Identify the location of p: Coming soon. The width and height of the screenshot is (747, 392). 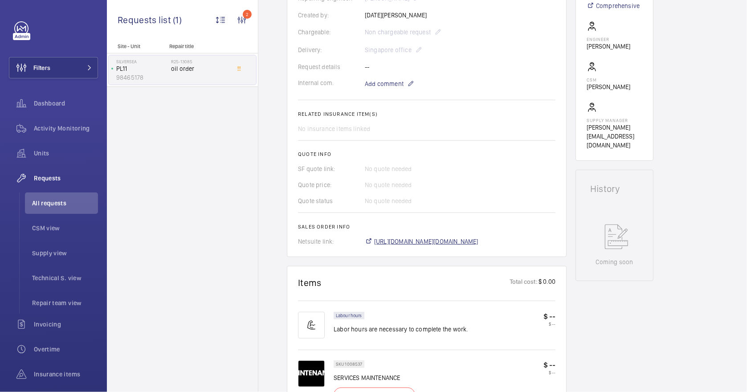
(615, 262).